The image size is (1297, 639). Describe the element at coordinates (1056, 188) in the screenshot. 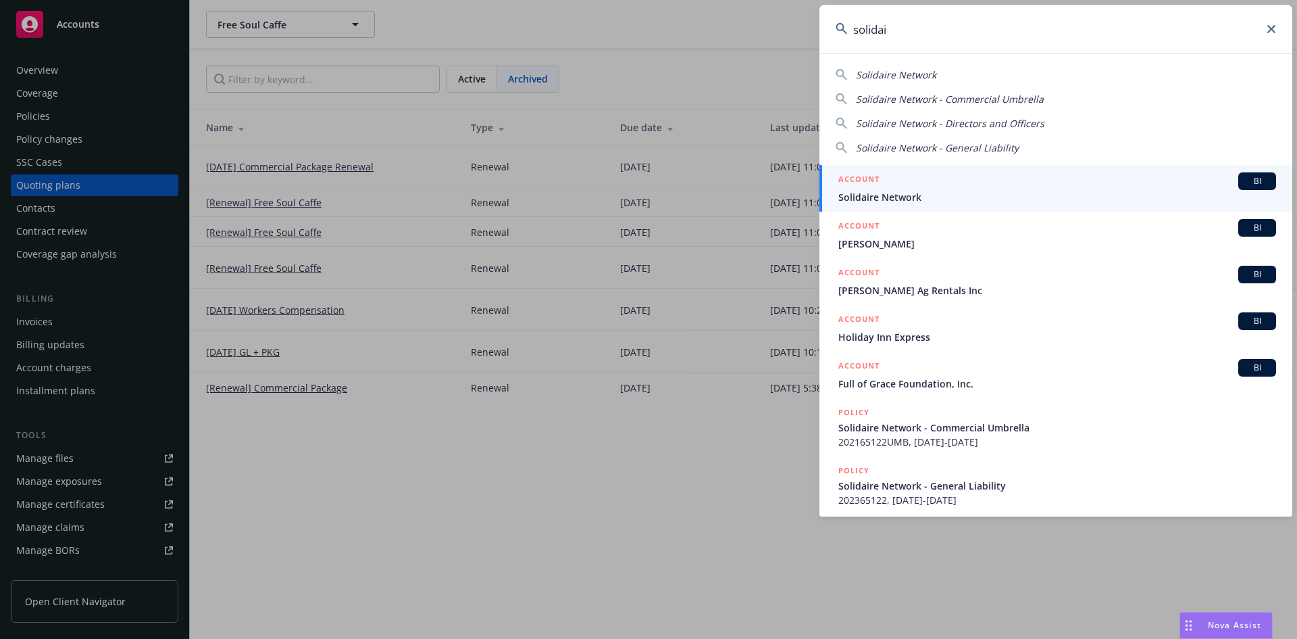

I see `a: ACCOUNTBISolidaire Network` at that location.